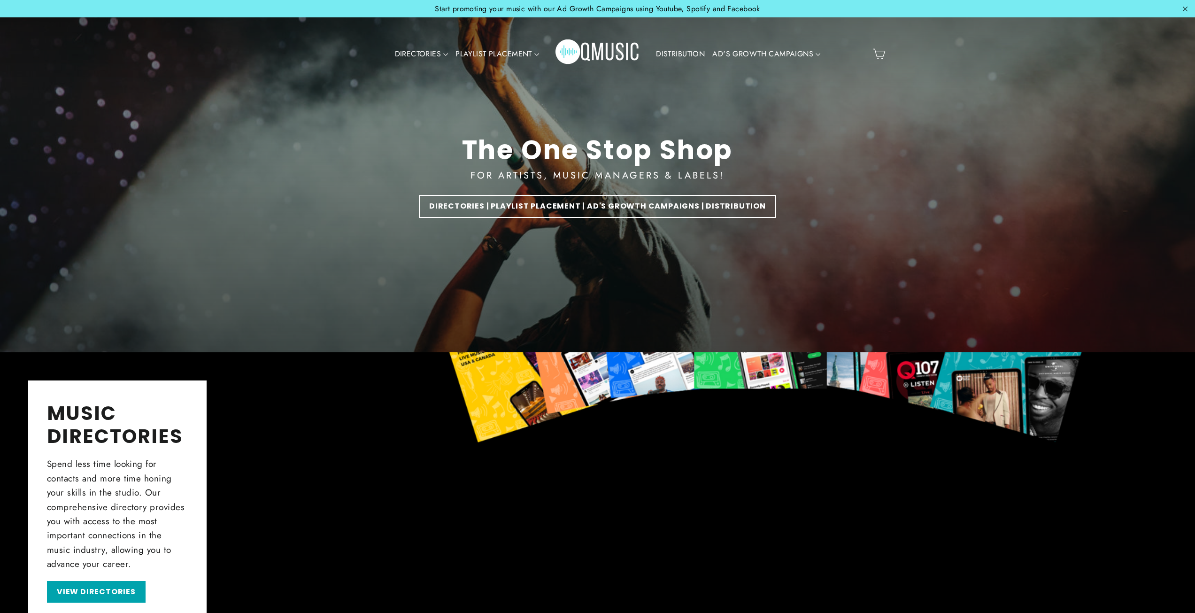 This screenshot has height=613, width=1195. What do you see at coordinates (422, 54) in the screenshot?
I see `a: DIRECTORIES` at bounding box center [422, 54].